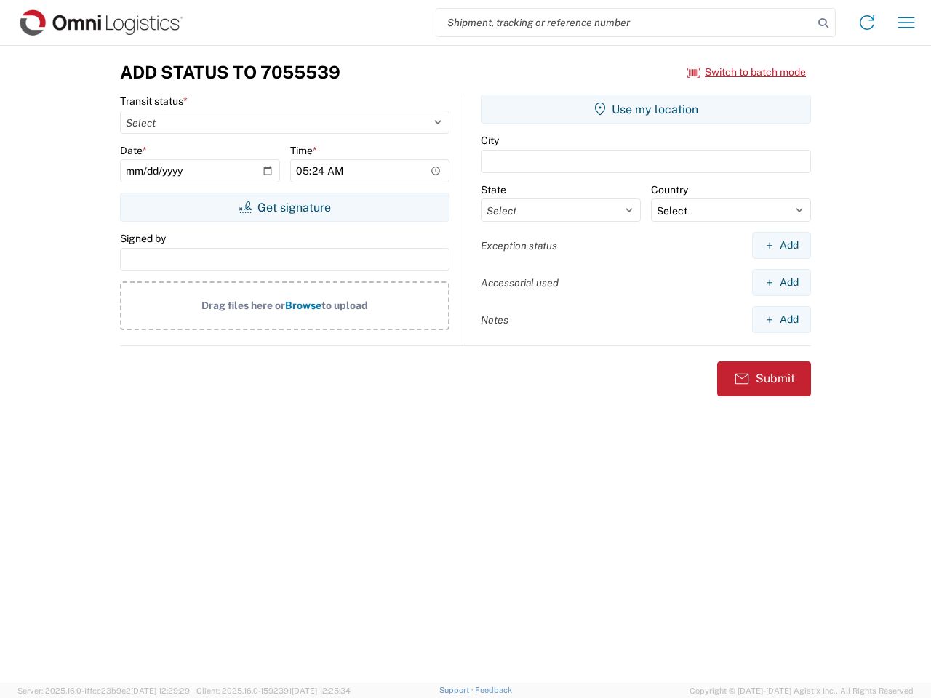 This screenshot has width=931, height=698. What do you see at coordinates (746, 72) in the screenshot?
I see `button: Switch to batch mode` at bounding box center [746, 72].